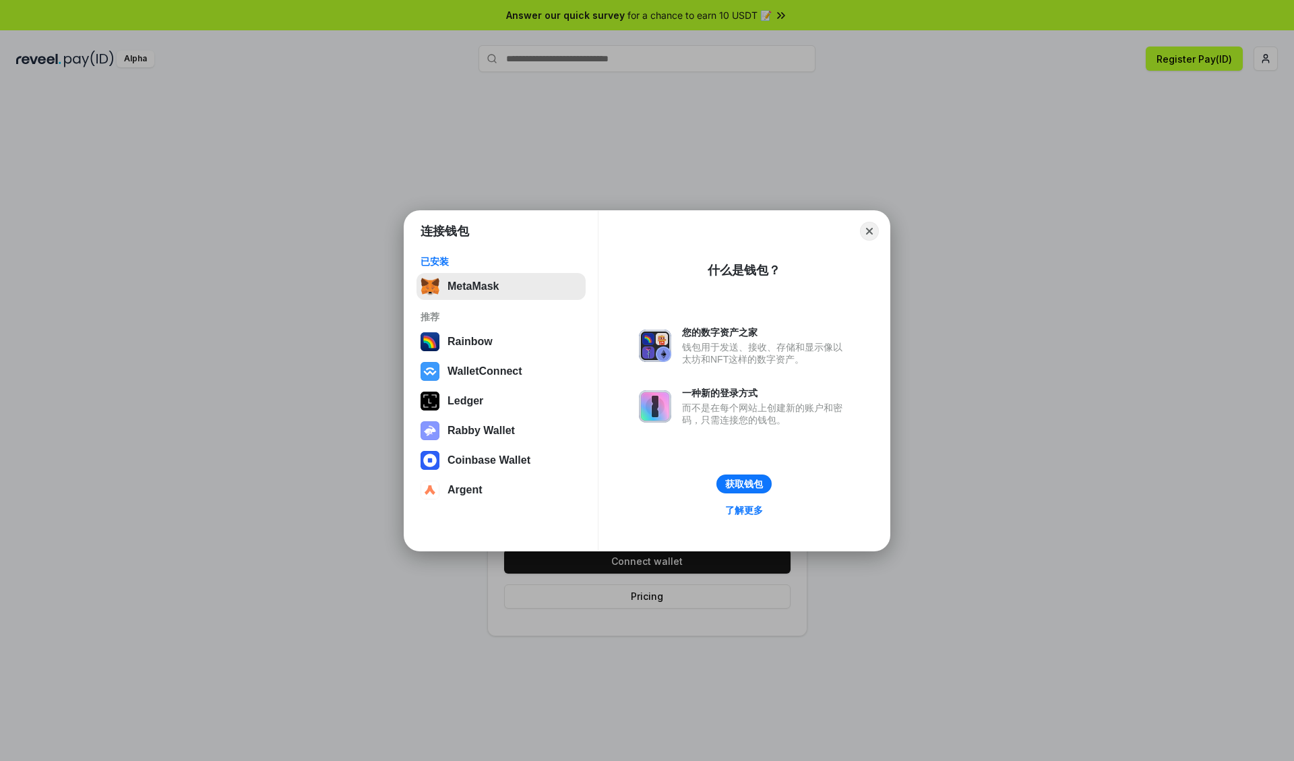 This screenshot has width=1294, height=761. I want to click on div: 什么是钱包？, so click(744, 270).